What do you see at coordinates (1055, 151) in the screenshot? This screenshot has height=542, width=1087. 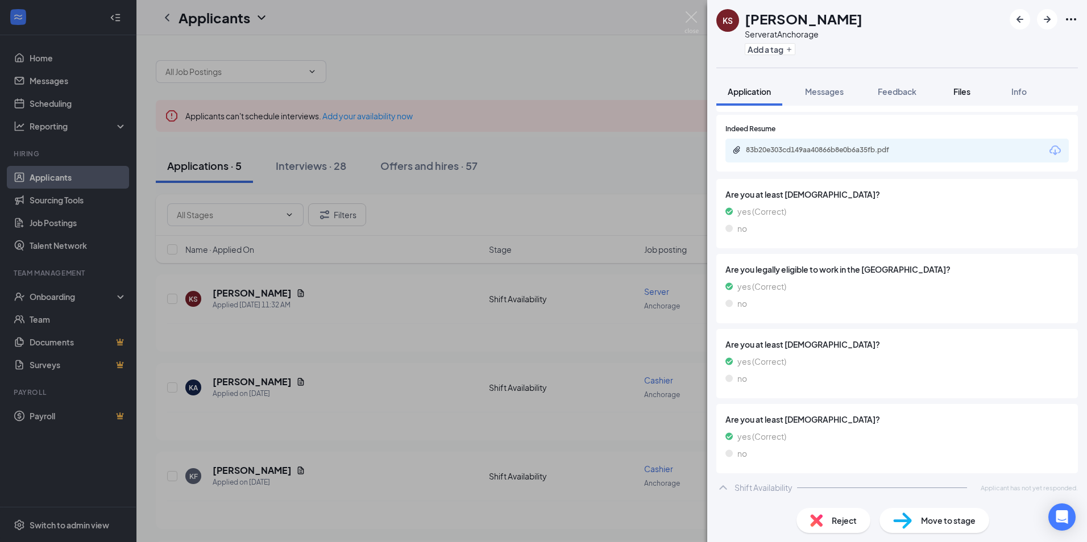 I see `svg: Download` at bounding box center [1055, 151].